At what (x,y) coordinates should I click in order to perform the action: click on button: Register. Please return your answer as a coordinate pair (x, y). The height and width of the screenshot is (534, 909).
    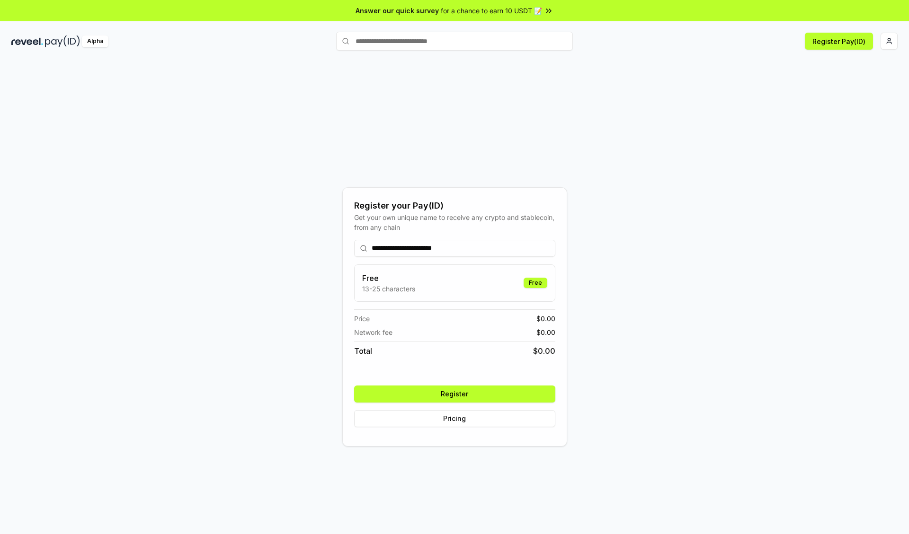
    Looking at the image, I should click on (454, 394).